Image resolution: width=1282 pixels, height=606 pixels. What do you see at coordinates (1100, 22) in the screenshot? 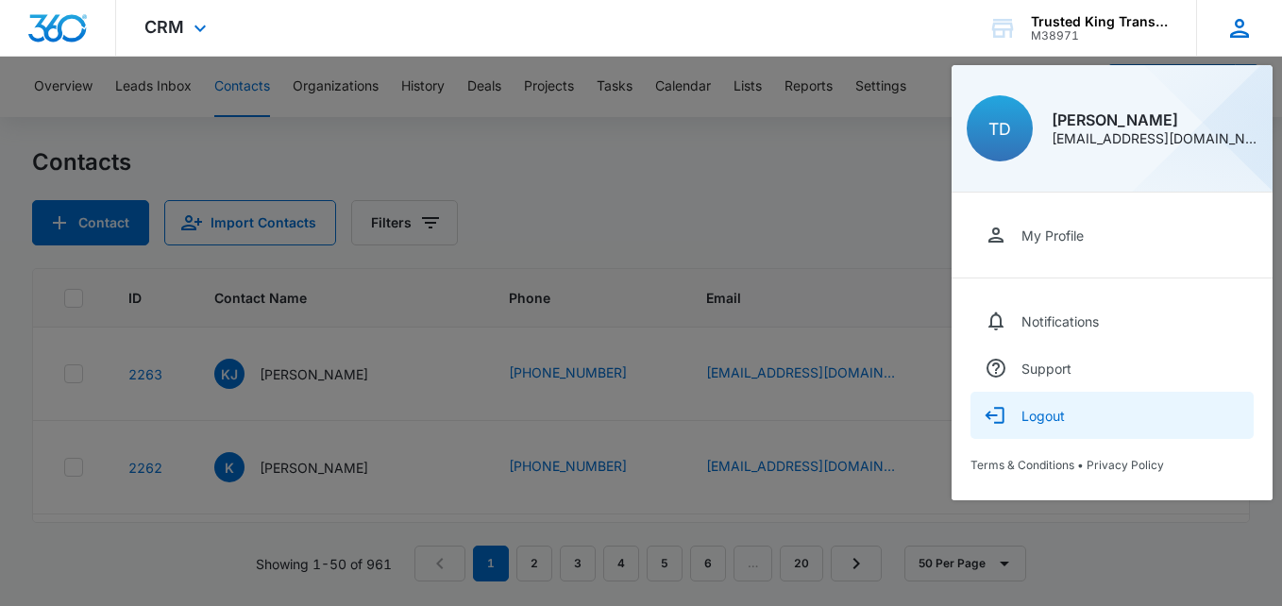
I see `div: account name` at bounding box center [1100, 22].